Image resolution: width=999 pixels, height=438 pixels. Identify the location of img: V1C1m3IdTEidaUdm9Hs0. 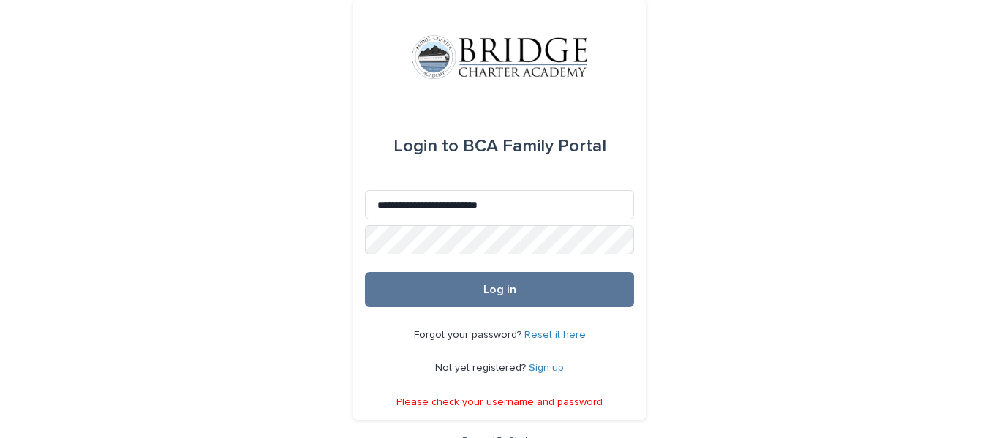
(499, 57).